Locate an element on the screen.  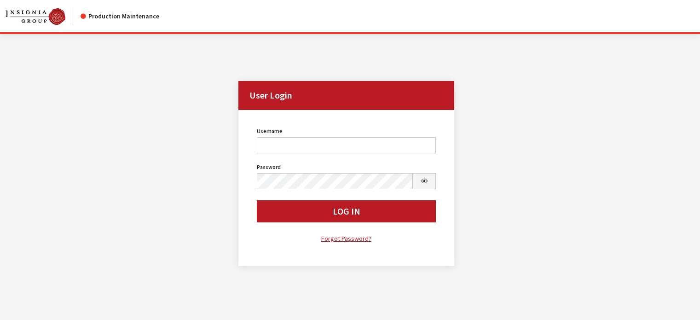
label: Username is located at coordinates (270, 131).